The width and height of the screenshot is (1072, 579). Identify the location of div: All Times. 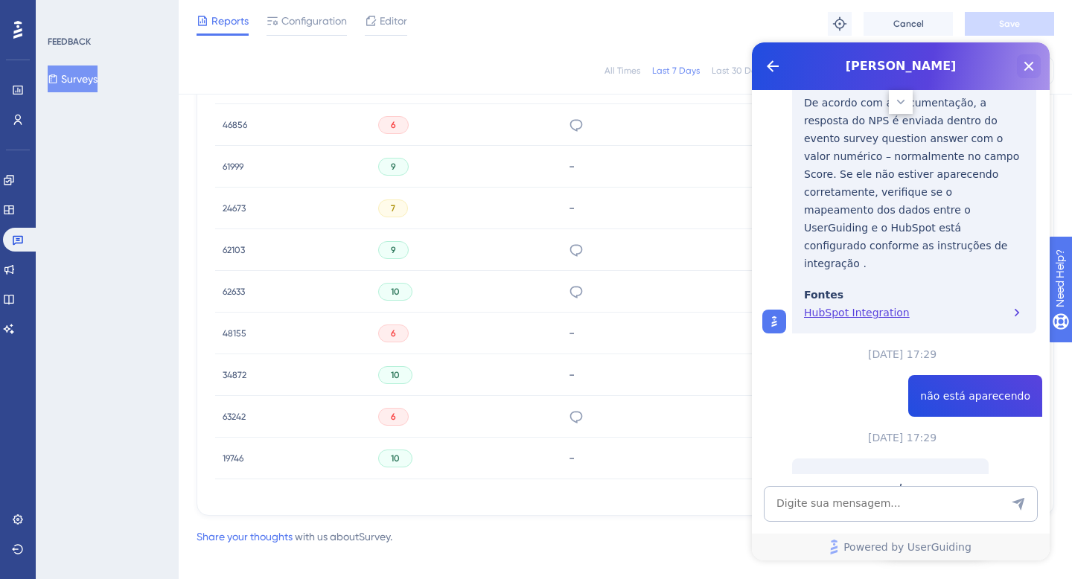
(623, 71).